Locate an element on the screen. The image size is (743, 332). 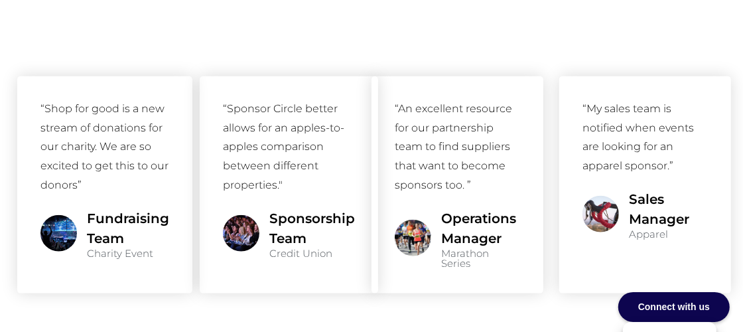
div: Charity Event is located at coordinates (128, 253).